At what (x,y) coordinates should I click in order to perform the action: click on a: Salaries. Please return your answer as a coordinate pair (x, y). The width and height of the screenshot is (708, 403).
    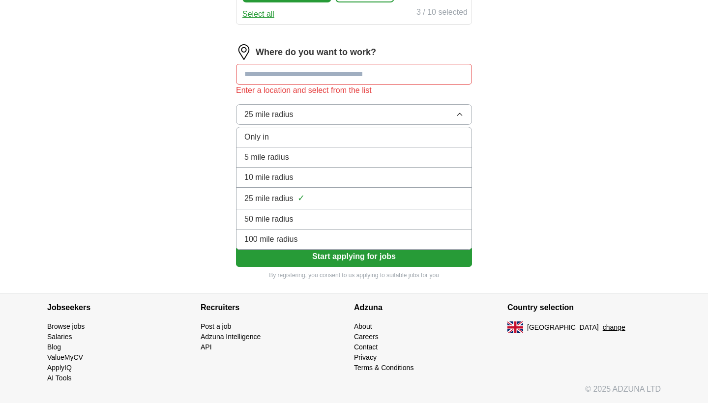
    Looking at the image, I should click on (59, 337).